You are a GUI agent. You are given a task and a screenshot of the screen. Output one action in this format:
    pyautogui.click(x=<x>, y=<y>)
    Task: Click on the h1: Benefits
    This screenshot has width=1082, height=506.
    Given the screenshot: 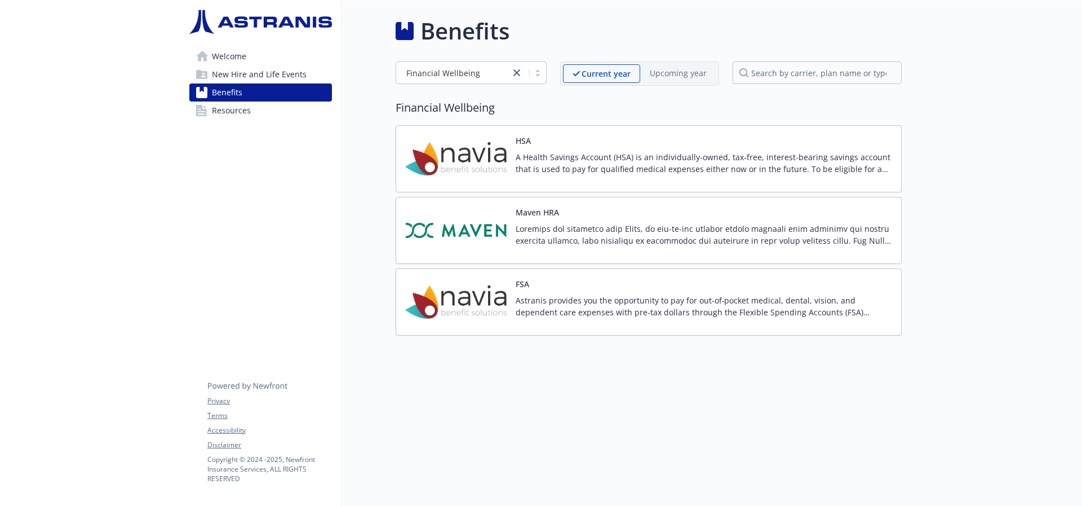 What is the action you would take?
    pyautogui.click(x=465, y=31)
    